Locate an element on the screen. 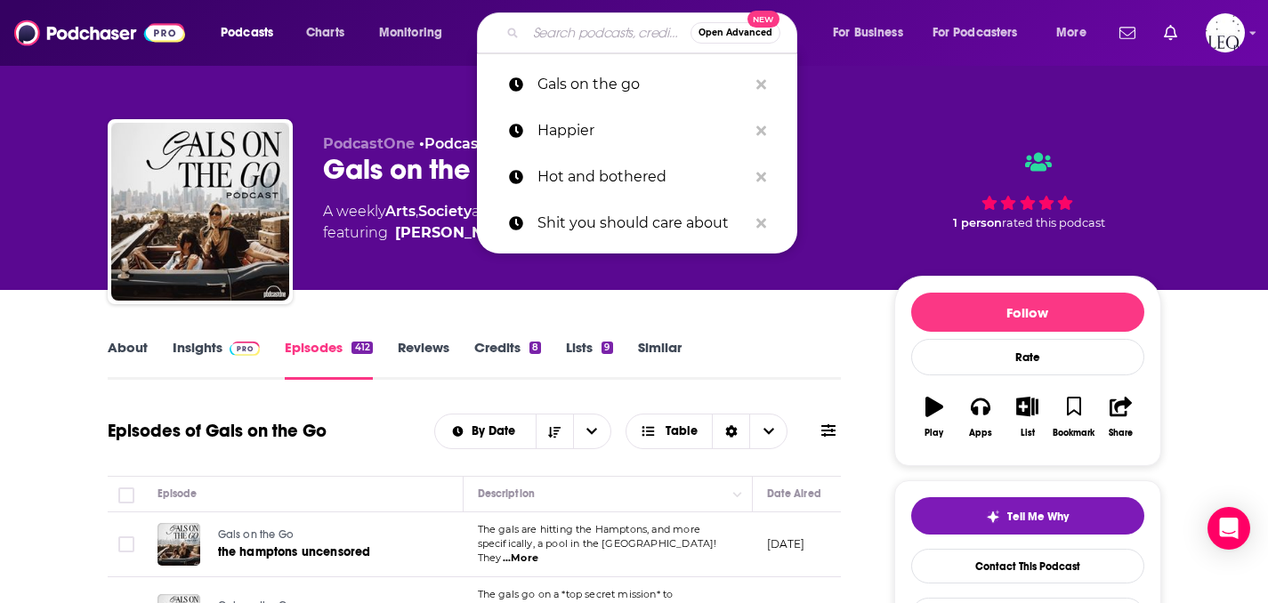 The image size is (1268, 603). span: rated this podcast is located at coordinates (1053, 222).